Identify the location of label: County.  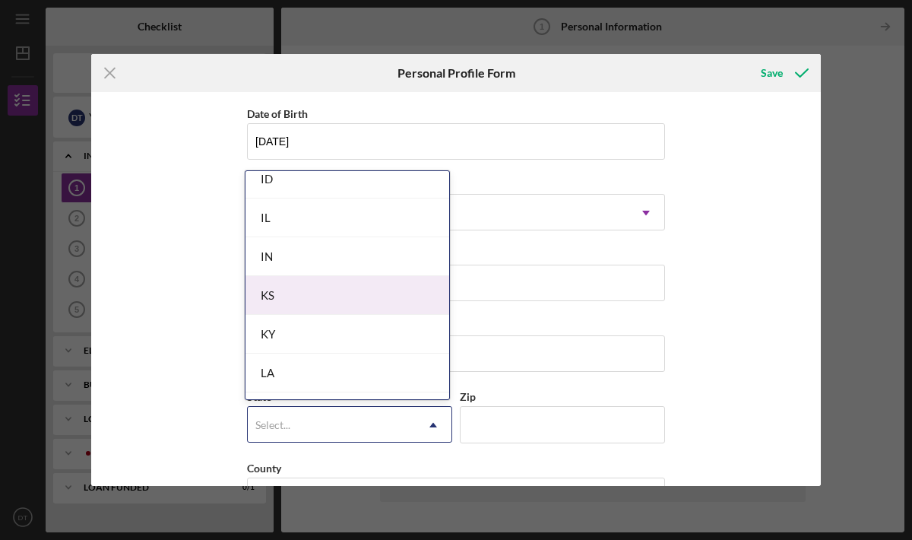
(264, 467).